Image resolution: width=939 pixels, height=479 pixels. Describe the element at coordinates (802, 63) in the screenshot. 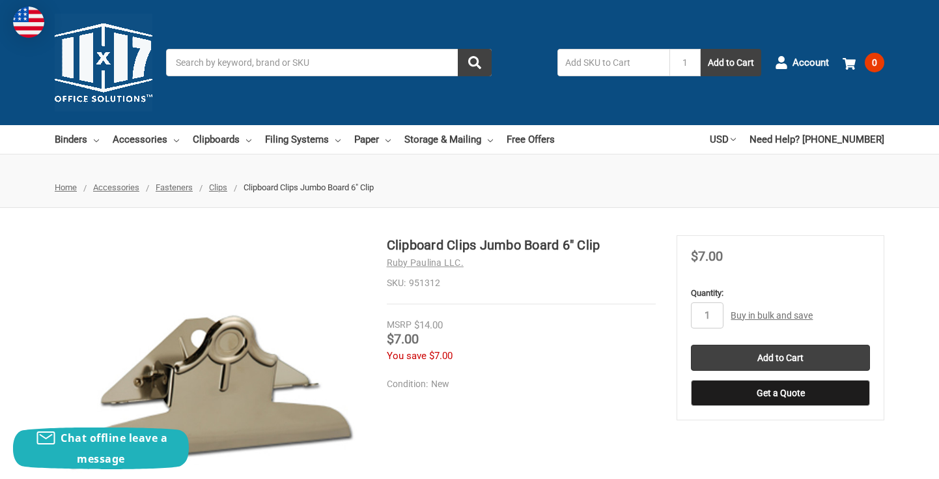

I see `a: Account` at that location.